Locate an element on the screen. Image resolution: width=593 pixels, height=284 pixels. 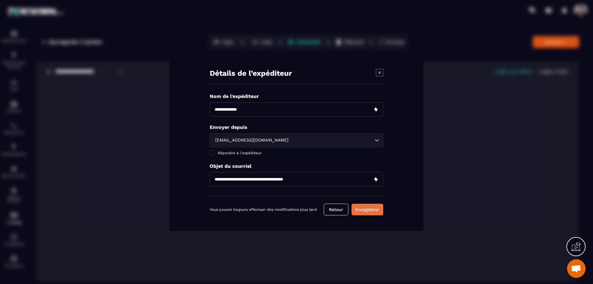
button: Enregistrer is located at coordinates (368, 210).